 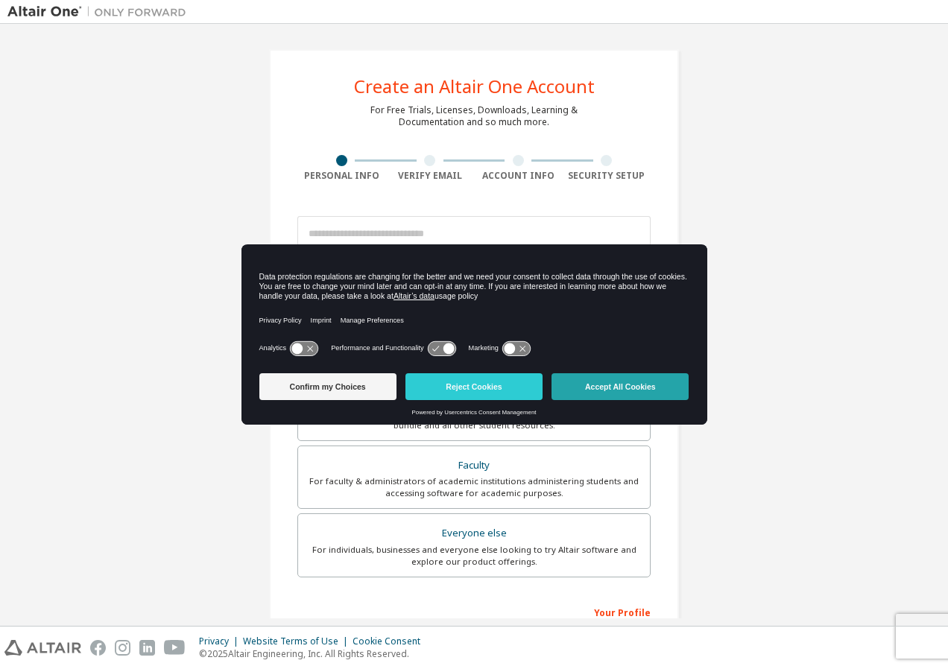 I want to click on img: Altair One, so click(x=101, y=12).